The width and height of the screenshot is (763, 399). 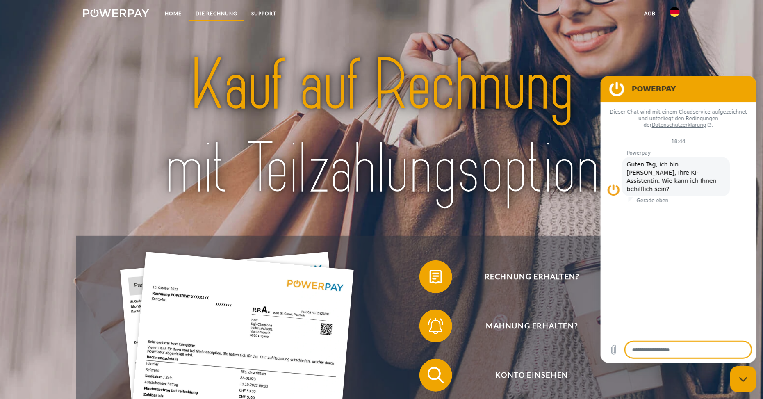 What do you see at coordinates (108, 49) in the screenshot?
I see `svg: (wird in einer neuen Registerkarte geöffnet)` at bounding box center [108, 49].